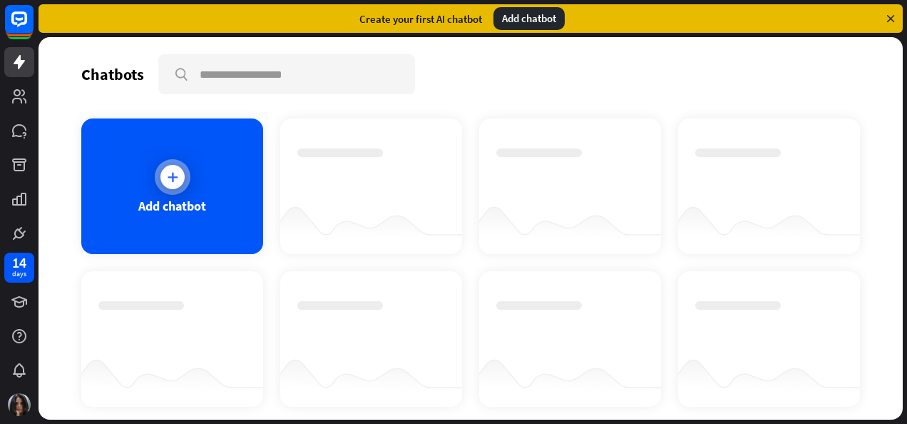 The image size is (907, 424). Describe the element at coordinates (113, 74) in the screenshot. I see `div: Chatbots` at that location.